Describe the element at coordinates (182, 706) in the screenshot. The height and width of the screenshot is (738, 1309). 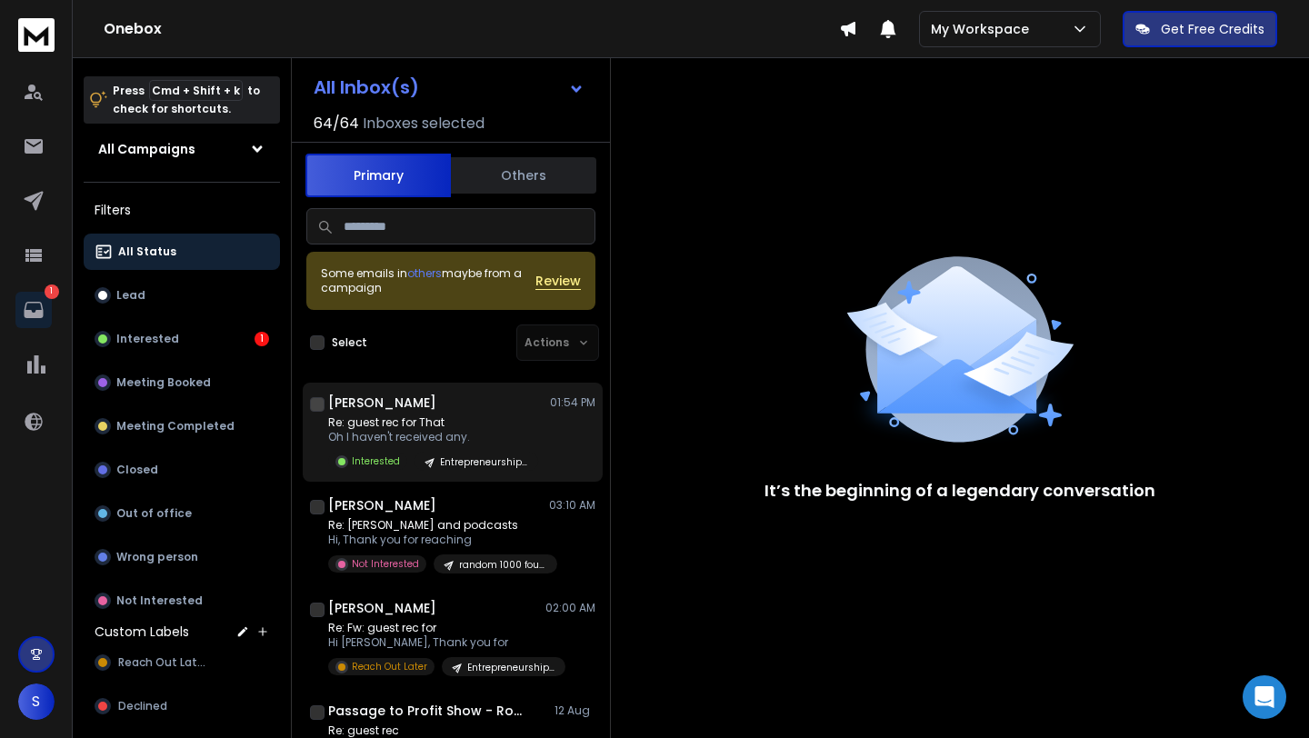
I see `button: Declined` at that location.